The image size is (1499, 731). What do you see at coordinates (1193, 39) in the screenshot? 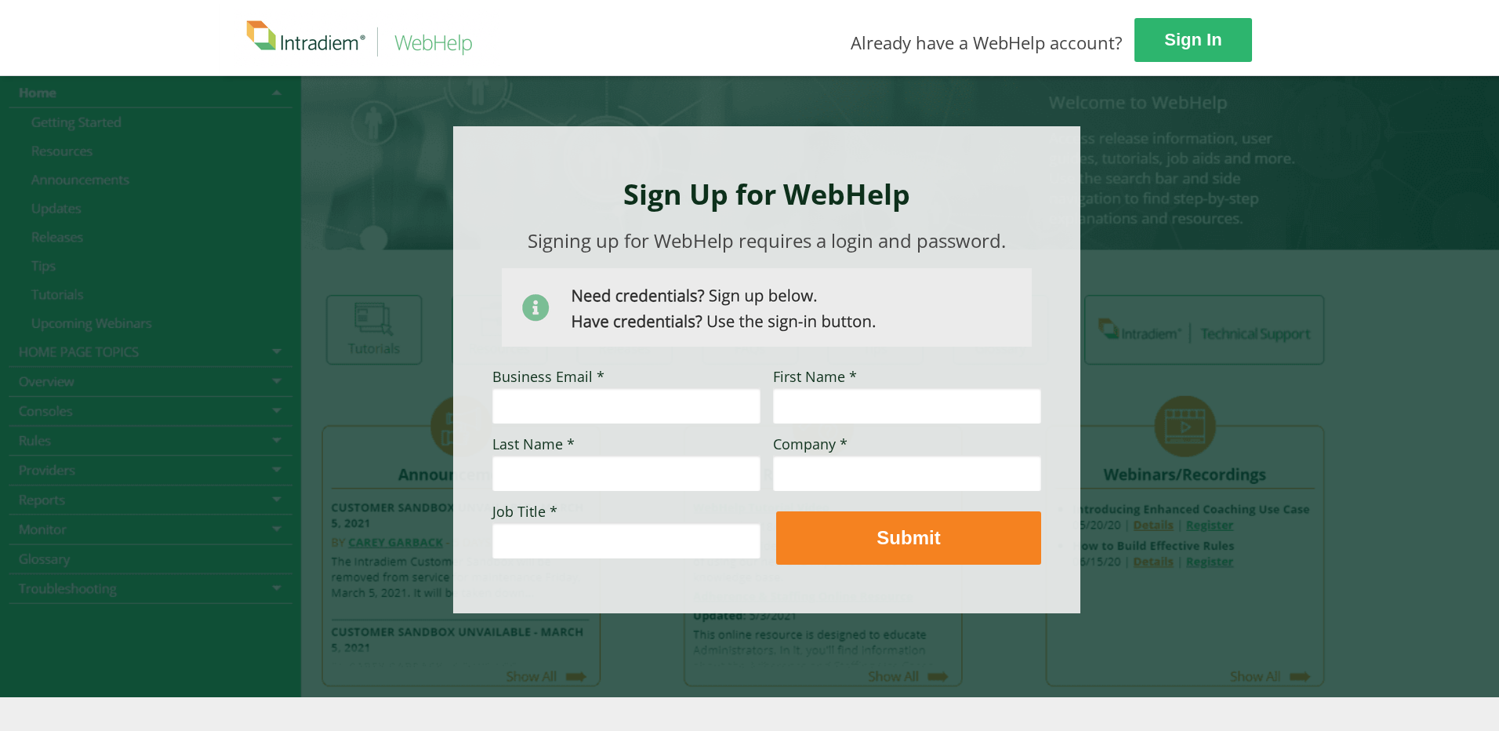
I see `strong: Sign In` at bounding box center [1193, 39].